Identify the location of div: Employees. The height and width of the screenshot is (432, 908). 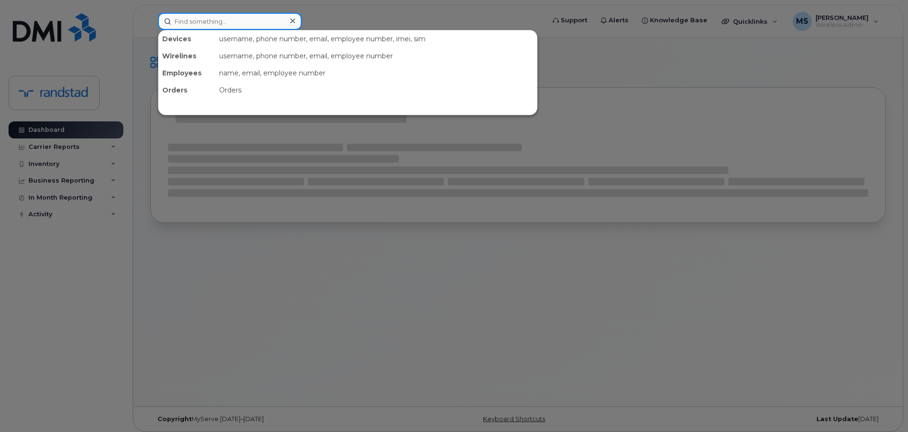
(187, 73).